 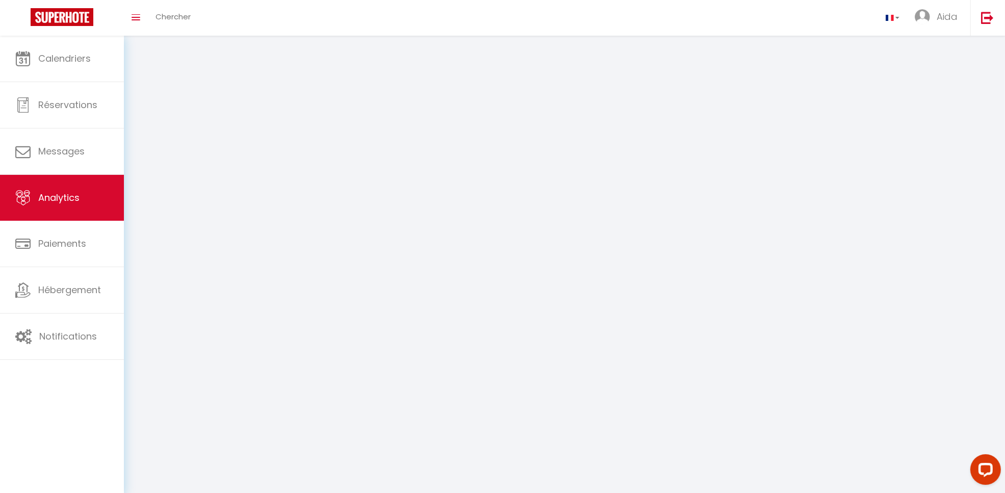 What do you see at coordinates (59, 197) in the screenshot?
I see `span: Analytics` at bounding box center [59, 197].